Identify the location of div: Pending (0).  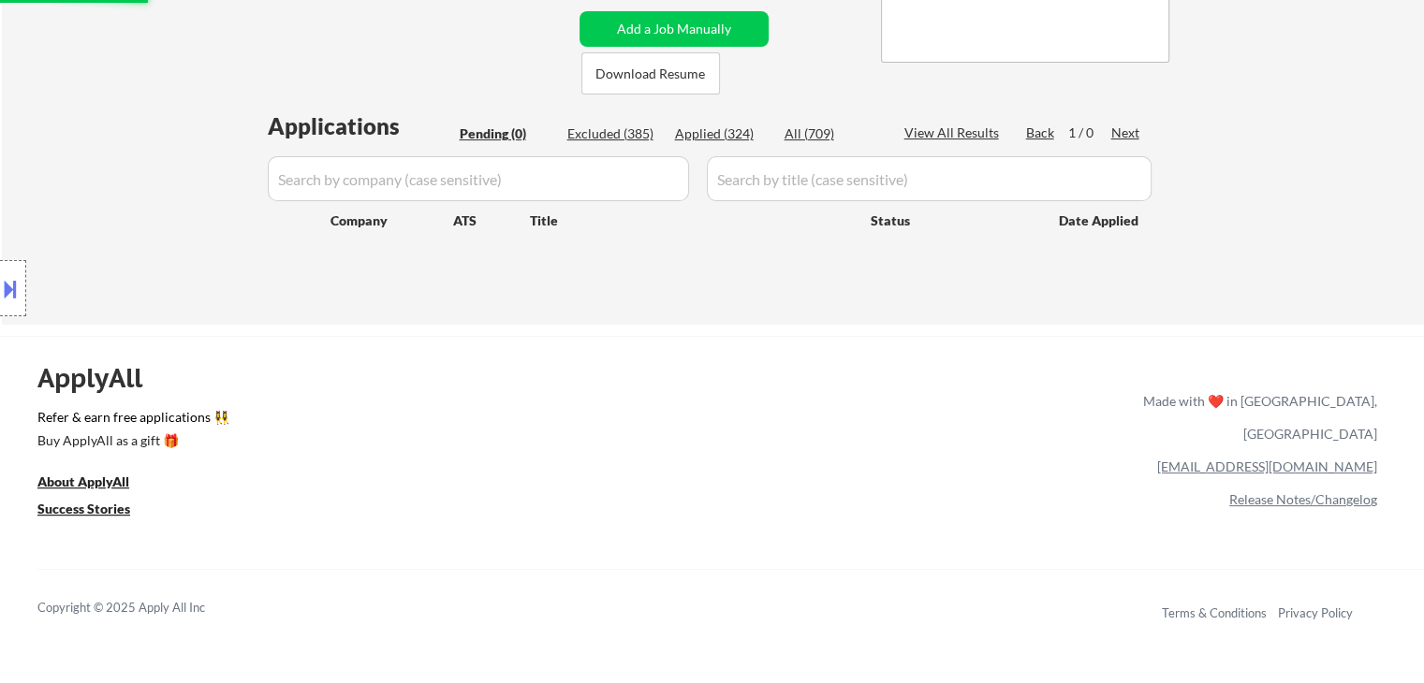
(506, 134).